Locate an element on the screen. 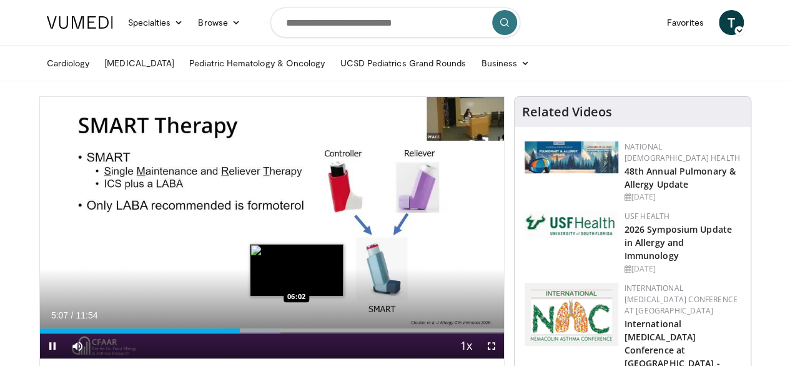 This screenshot has height=366, width=790. a: Pediatric Hematology & Oncology is located at coordinates (257, 63).